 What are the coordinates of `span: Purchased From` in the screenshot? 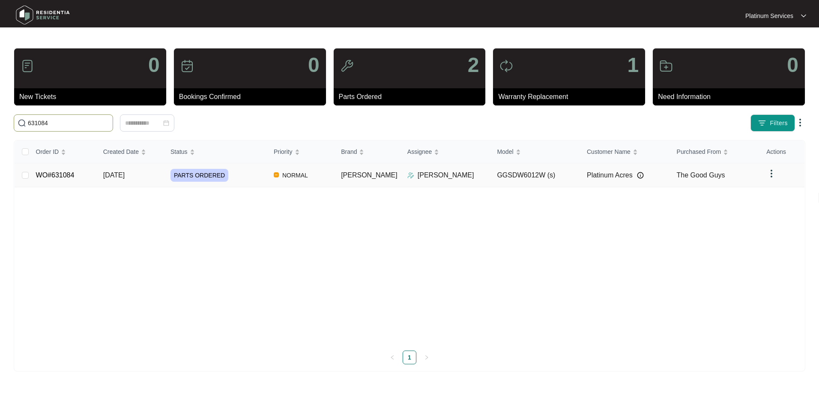 It's located at (699, 152).